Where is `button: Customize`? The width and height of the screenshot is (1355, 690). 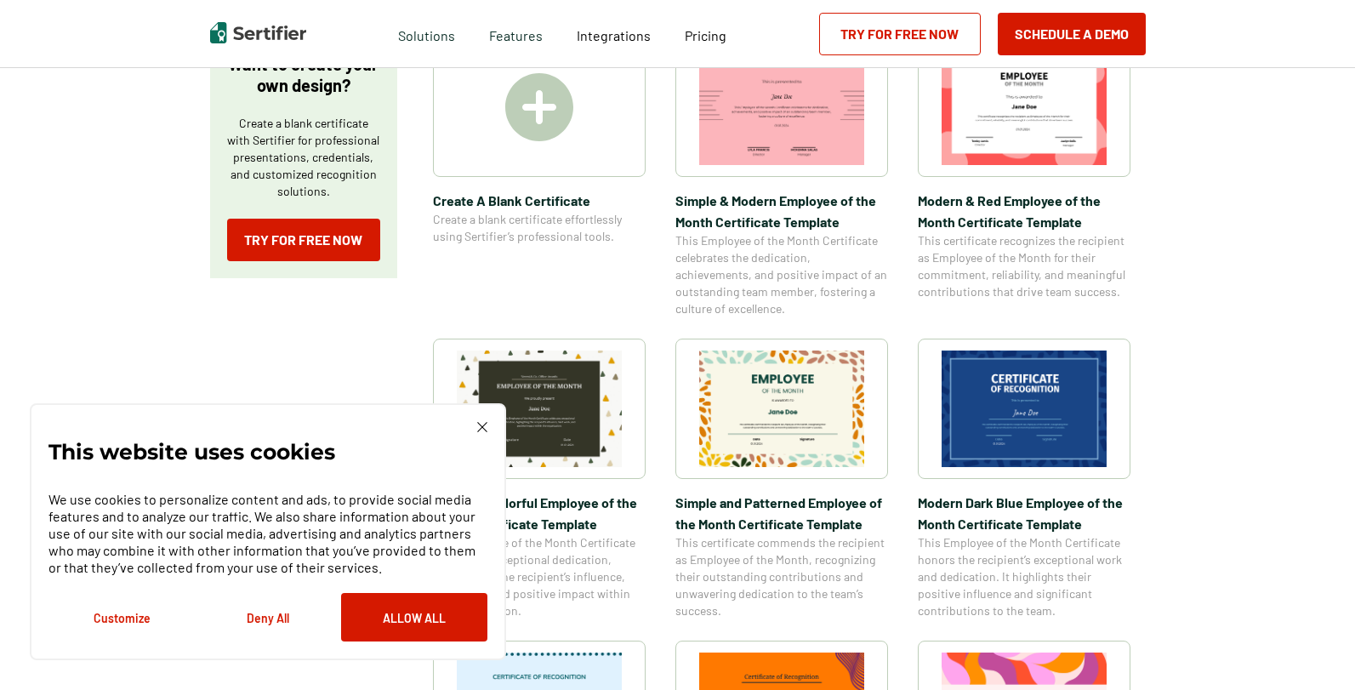 button: Customize is located at coordinates (122, 617).